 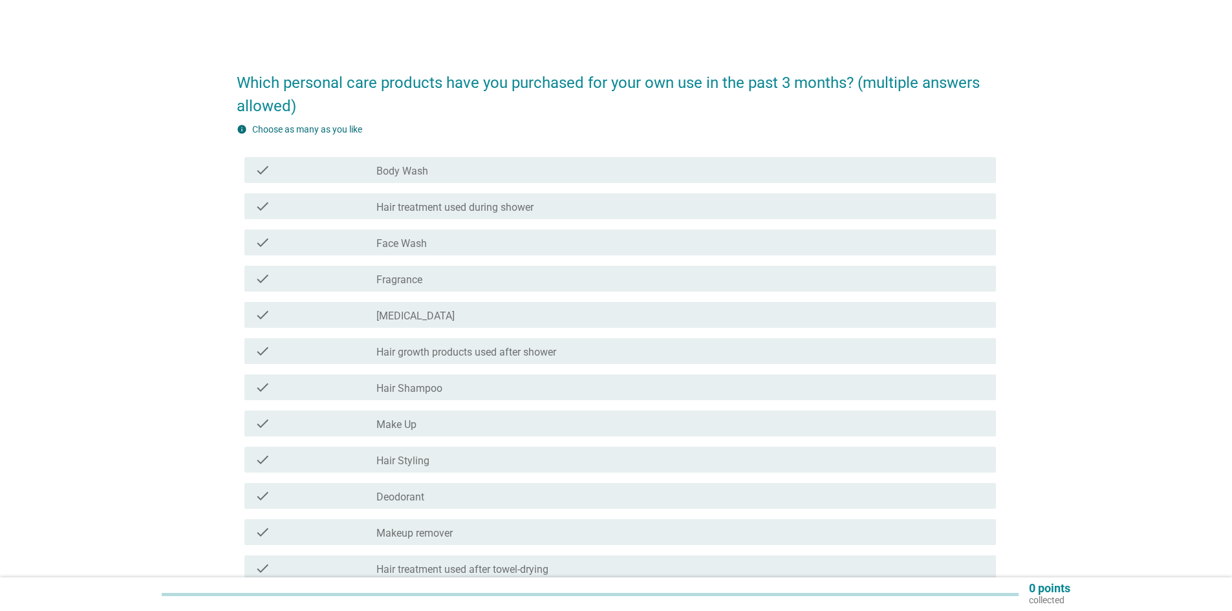 What do you see at coordinates (397, 425) in the screenshot?
I see `label: Make Up` at bounding box center [397, 425].